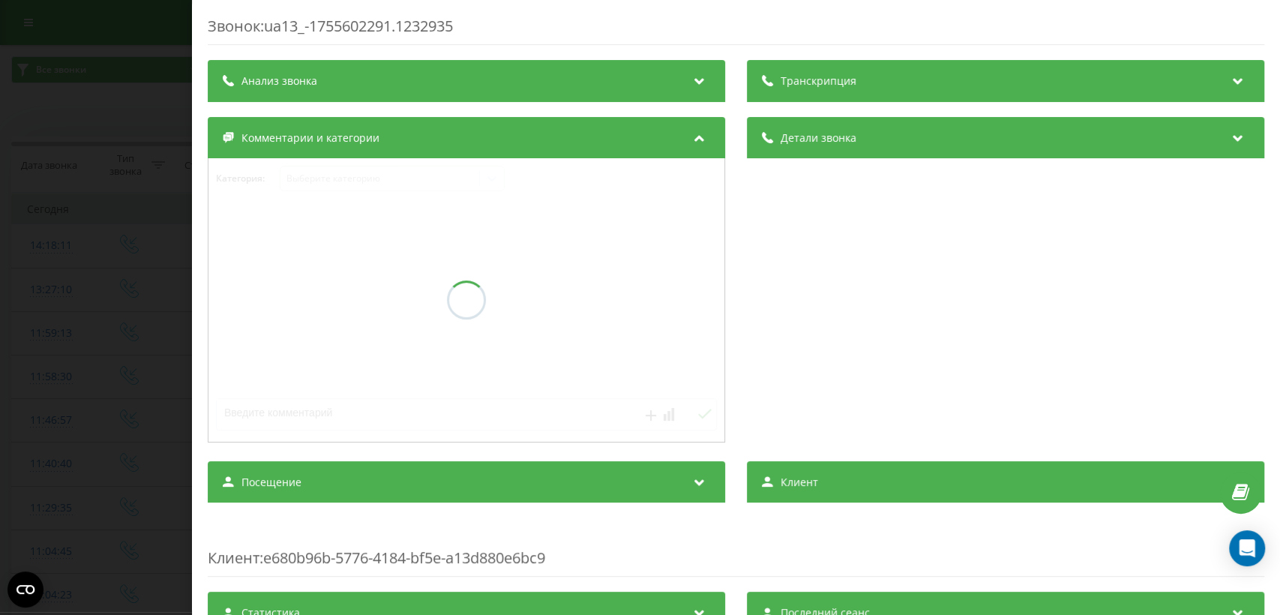 Image resolution: width=1280 pixels, height=615 pixels. I want to click on span: Посещение, so click(271, 482).